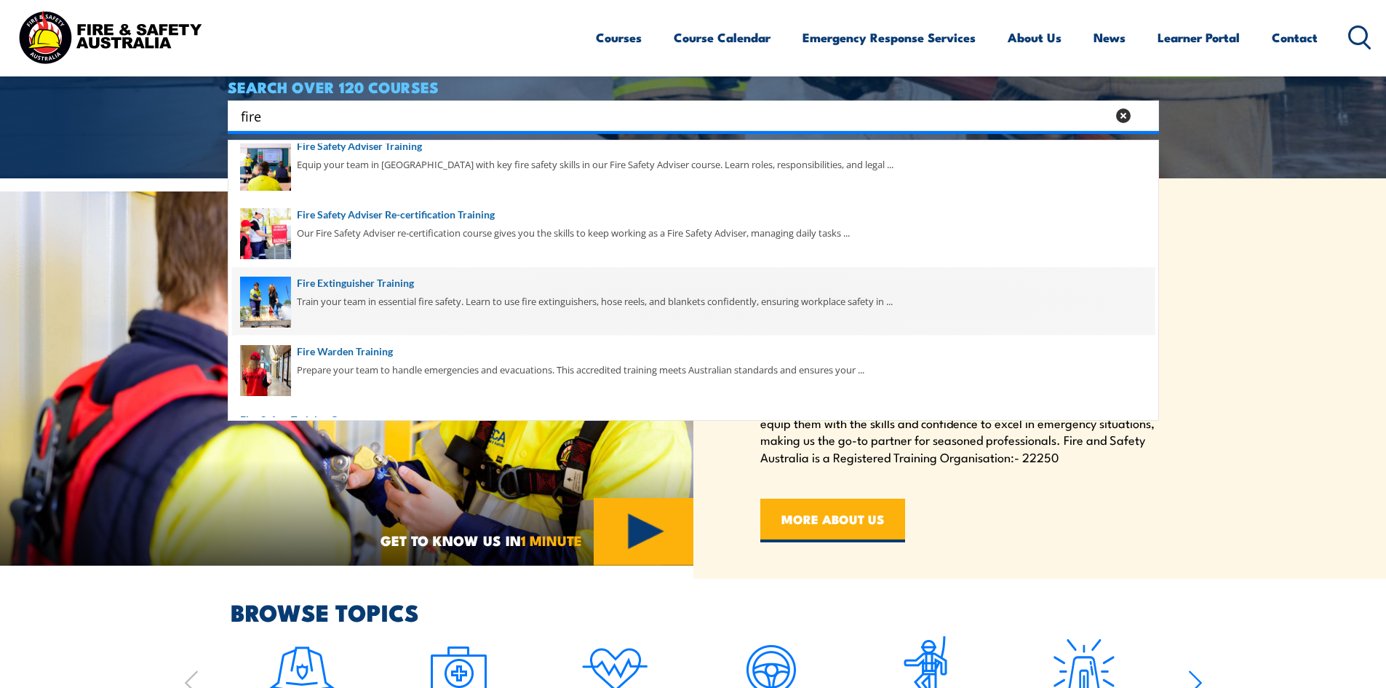 The height and width of the screenshot is (688, 1386). I want to click on button: Search magnifier button, so click(1144, 116).